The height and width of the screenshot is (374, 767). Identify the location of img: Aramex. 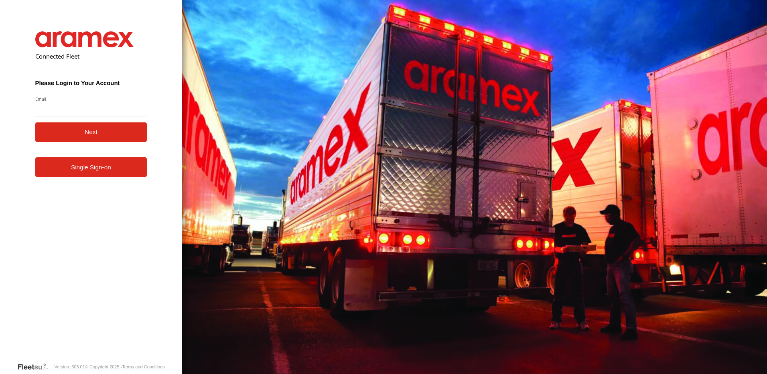
(85, 39).